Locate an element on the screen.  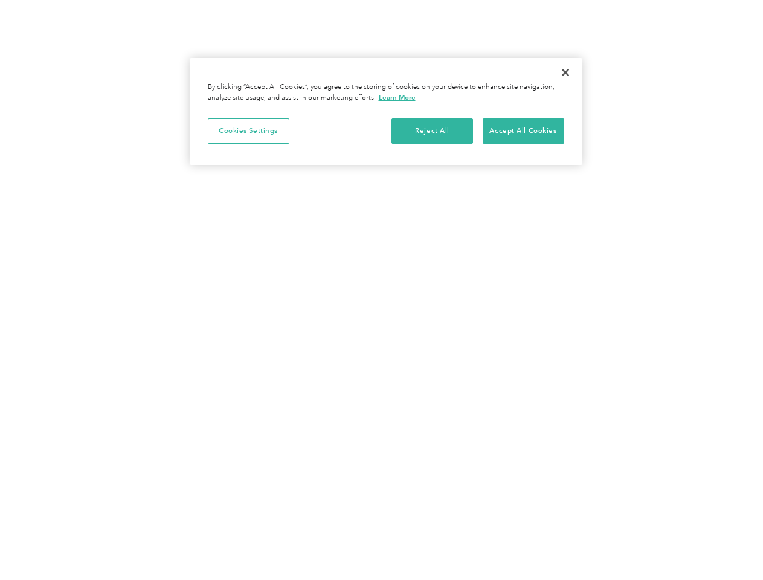
button: Cookies Settings is located at coordinates (248, 131).